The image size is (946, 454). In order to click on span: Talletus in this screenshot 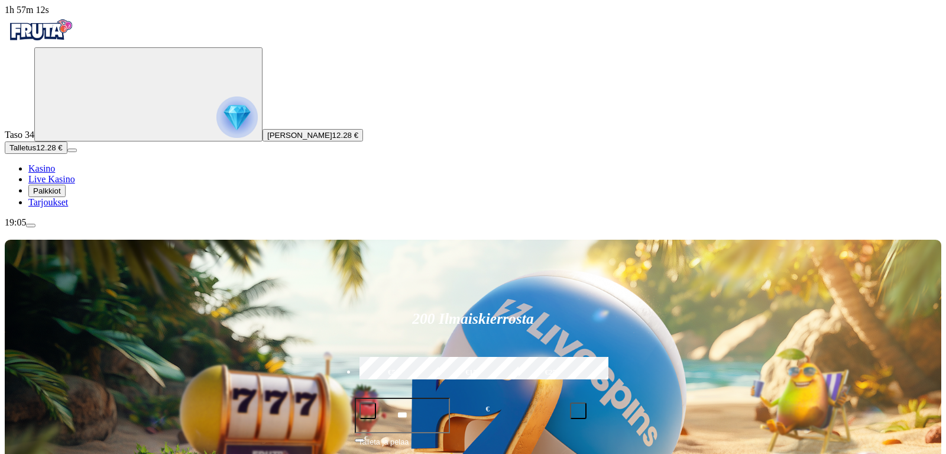, I will do `click(22, 147)`.